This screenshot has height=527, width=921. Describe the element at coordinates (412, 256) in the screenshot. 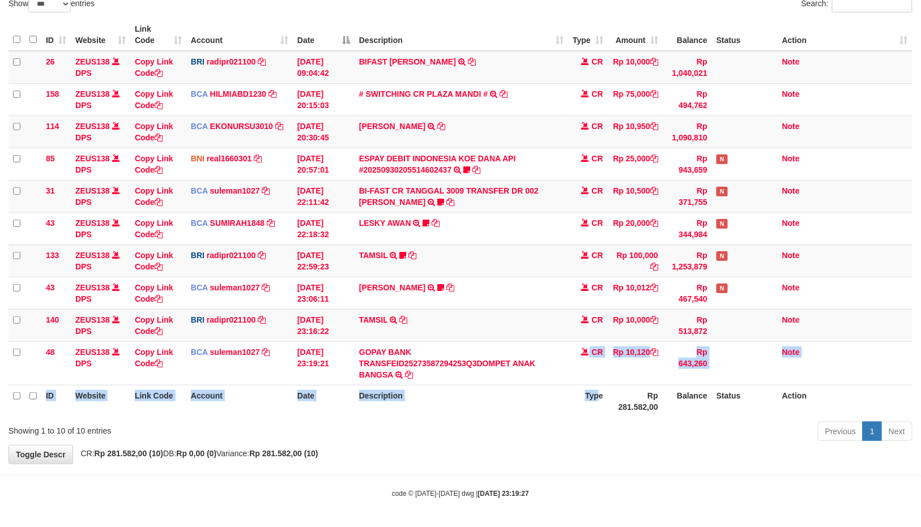

I see `a: Copy TAMSIL to clipboard` at that location.